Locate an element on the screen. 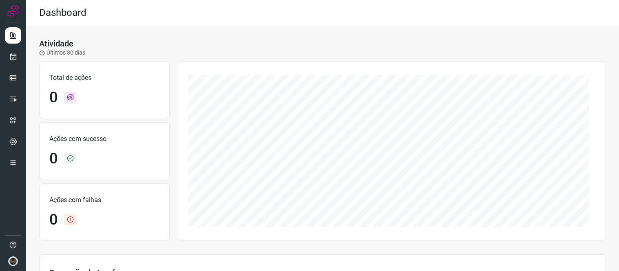 This screenshot has height=271, width=619. img: d44150f10045ac5288e451a80f22ca79.png is located at coordinates (13, 262).